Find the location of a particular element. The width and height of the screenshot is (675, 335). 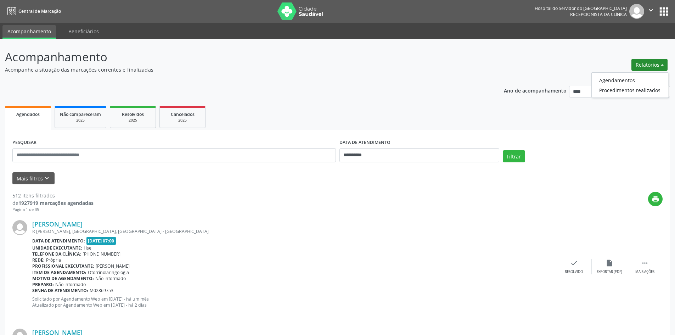

div: Mais ações is located at coordinates (645, 272).